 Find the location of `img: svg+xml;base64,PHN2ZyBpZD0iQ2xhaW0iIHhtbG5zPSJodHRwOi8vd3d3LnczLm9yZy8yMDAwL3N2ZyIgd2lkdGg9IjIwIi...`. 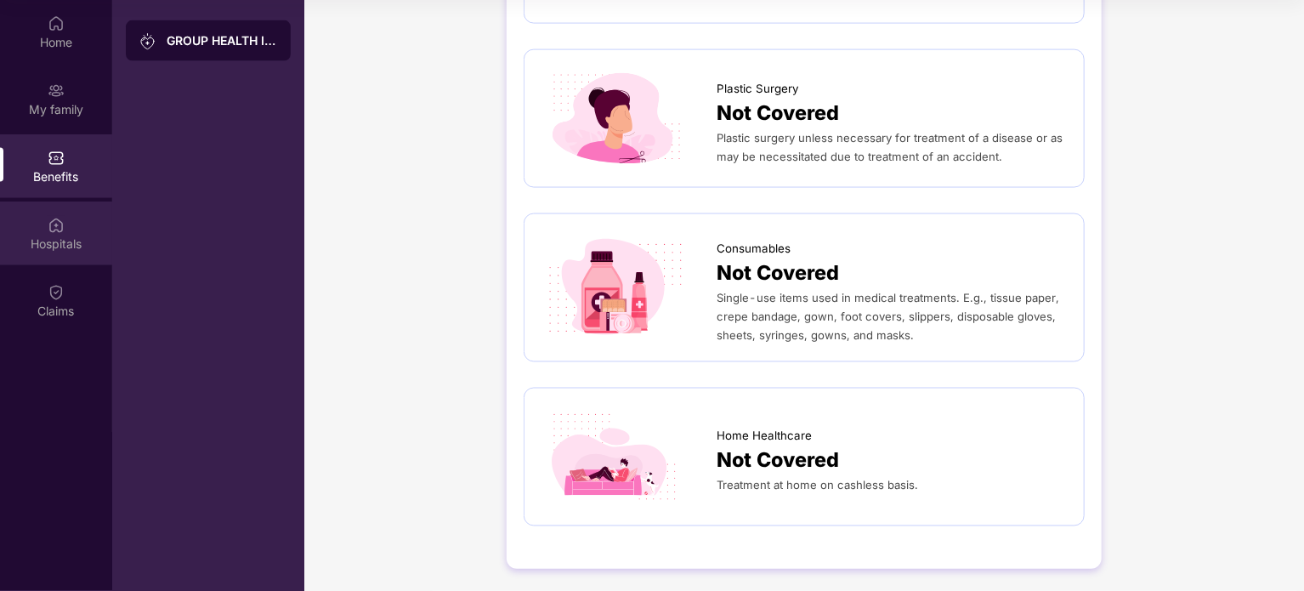

img: svg+xml;base64,PHN2ZyBpZD0iQ2xhaW0iIHhtbG5zPSJodHRwOi8vd3d3LnczLm9yZy8yMDAwL3N2ZyIgd2lkdGg9IjIwIi... is located at coordinates (56, 292).